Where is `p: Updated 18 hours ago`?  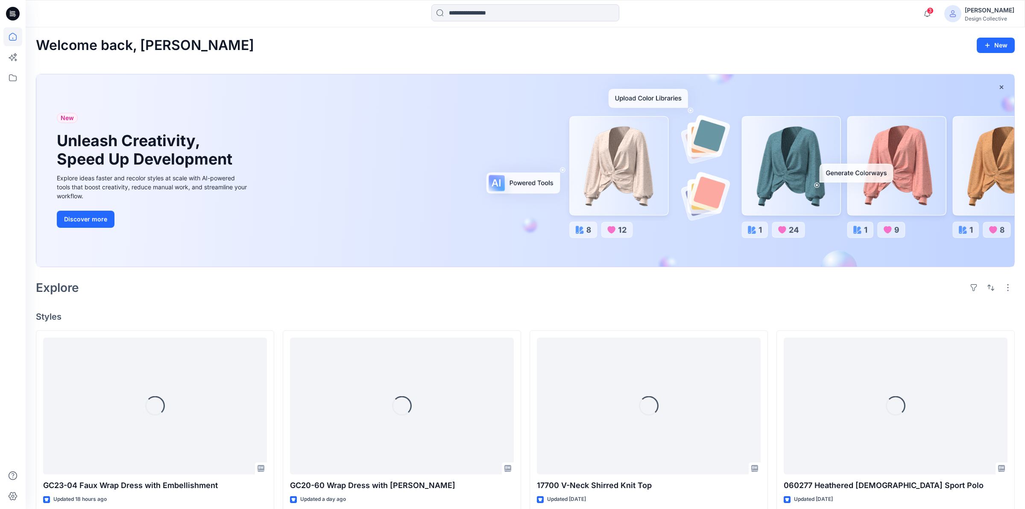 p: Updated 18 hours ago is located at coordinates (80, 499).